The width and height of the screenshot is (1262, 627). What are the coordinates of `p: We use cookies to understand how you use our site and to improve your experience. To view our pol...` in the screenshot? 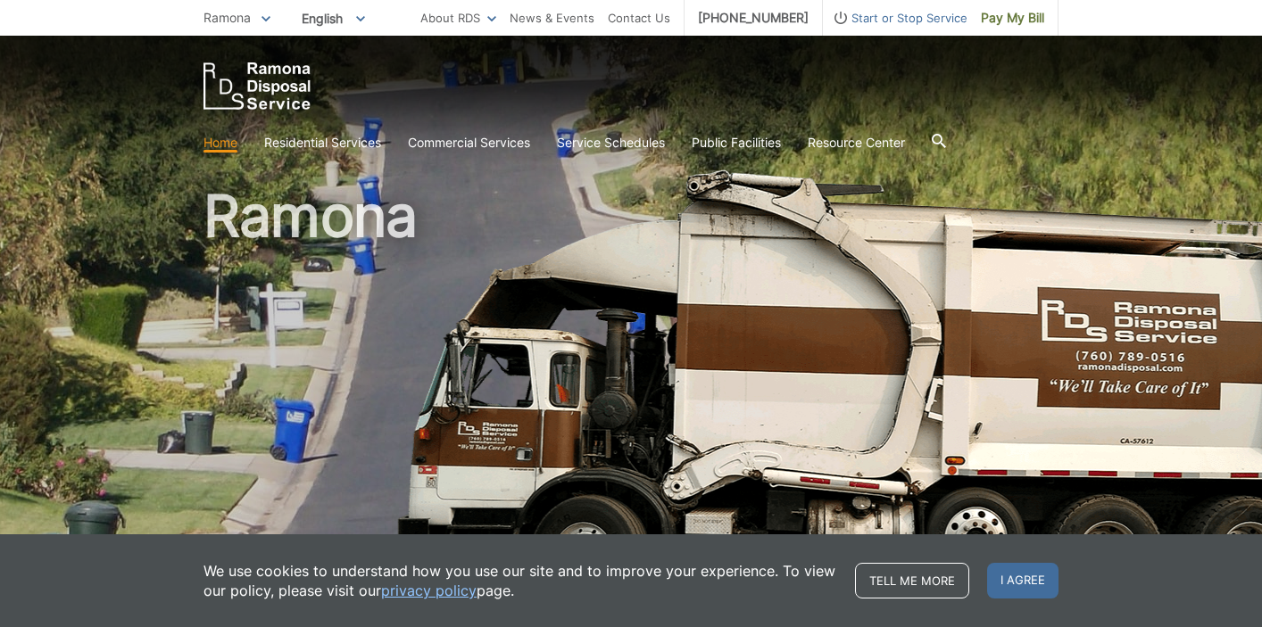 It's located at (520, 581).